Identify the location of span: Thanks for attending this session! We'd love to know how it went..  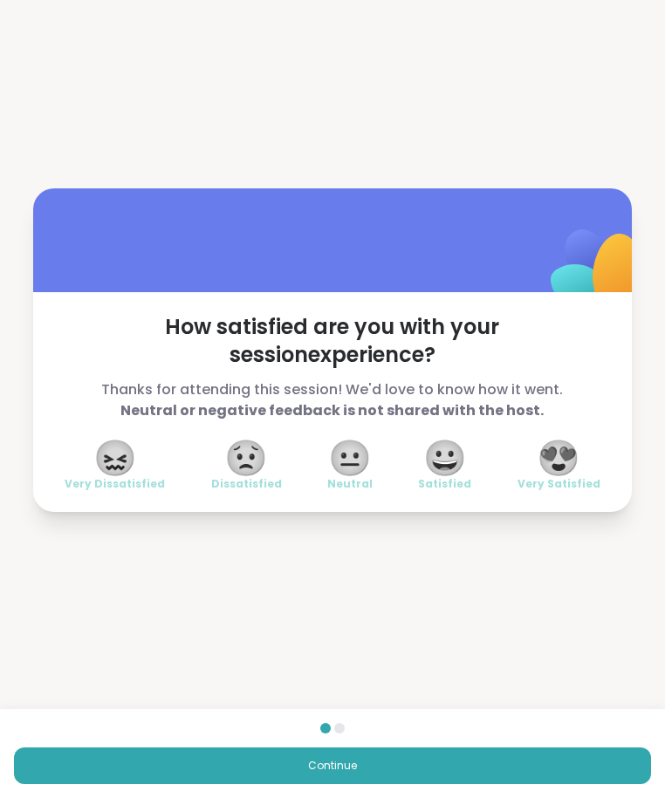
(332, 400).